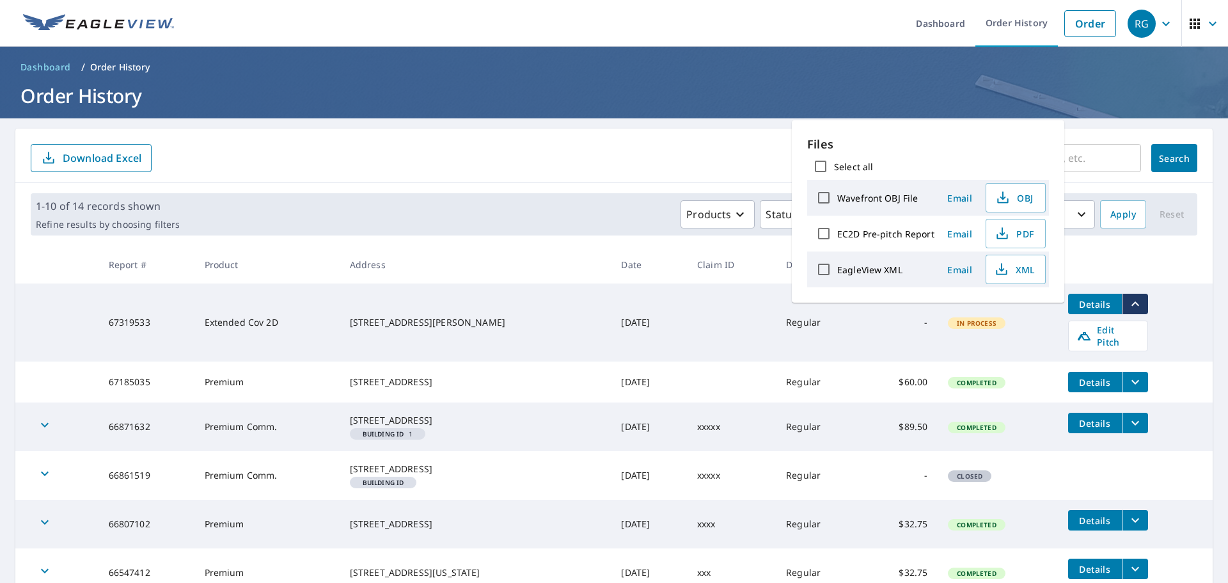  I want to click on td: Extended Cov 2D, so click(267, 322).